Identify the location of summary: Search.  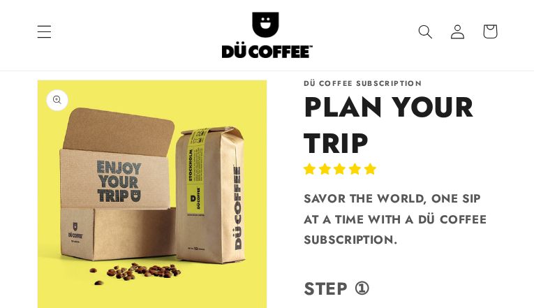
(425, 31).